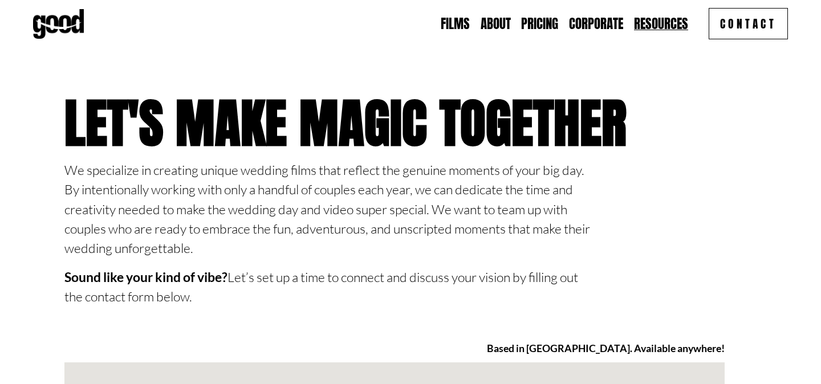 The height and width of the screenshot is (384, 821). Describe the element at coordinates (496, 24) in the screenshot. I see `a: About` at that location.